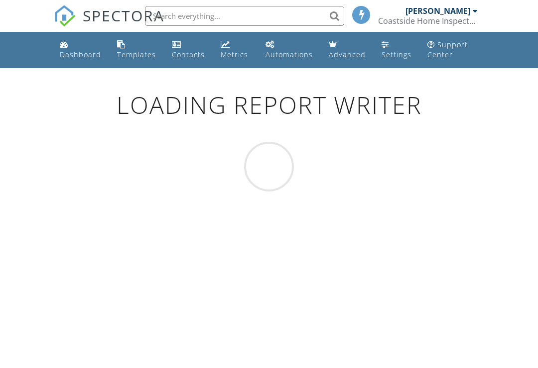 The image size is (538, 368). Describe the element at coordinates (136, 54) in the screenshot. I see `div: Templates` at that location.